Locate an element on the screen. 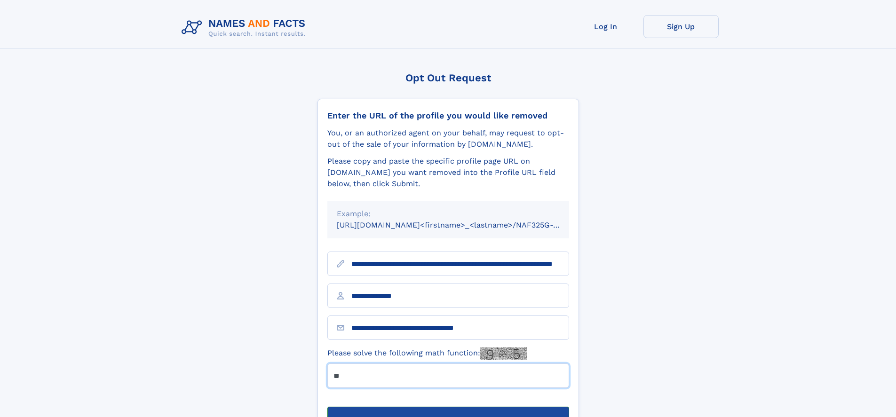 The image size is (896, 417). div: Example: is located at coordinates (448, 214).